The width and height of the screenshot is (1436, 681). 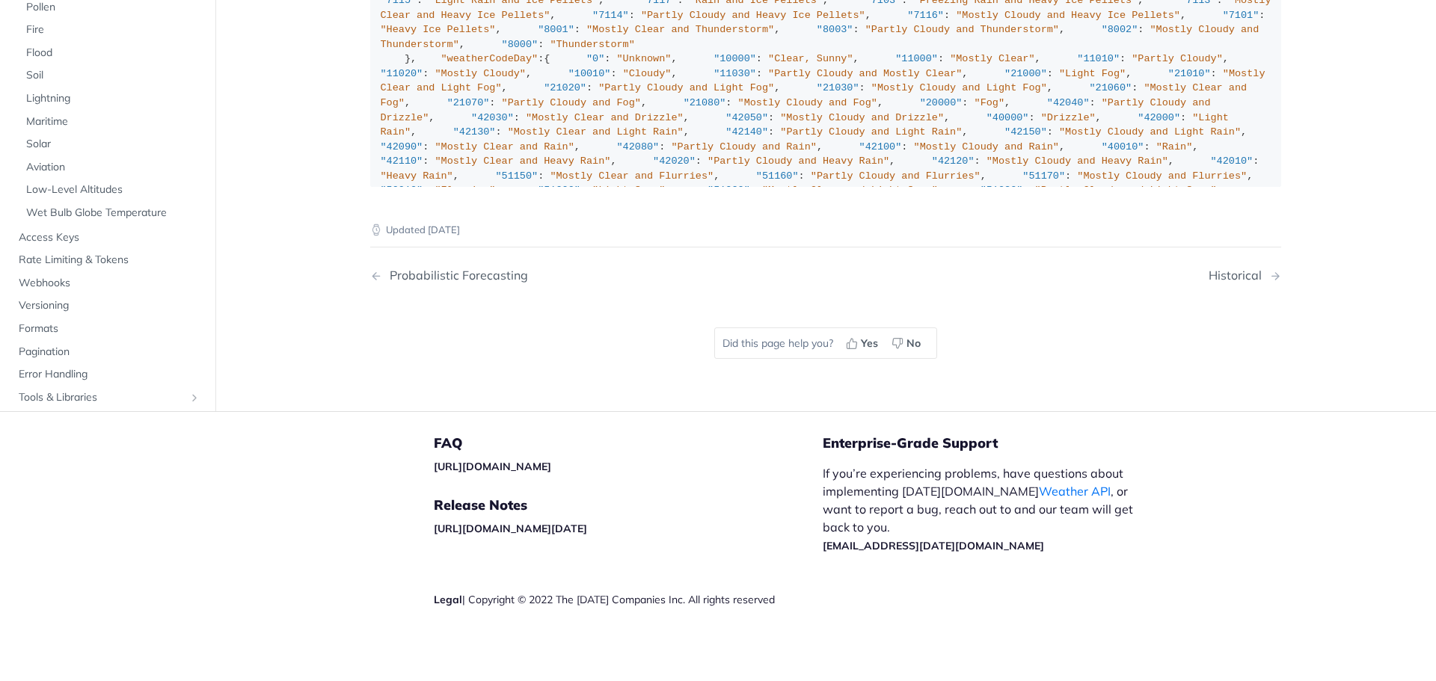 What do you see at coordinates (464, 190) in the screenshot?
I see `span: "Flurries"` at bounding box center [464, 190].